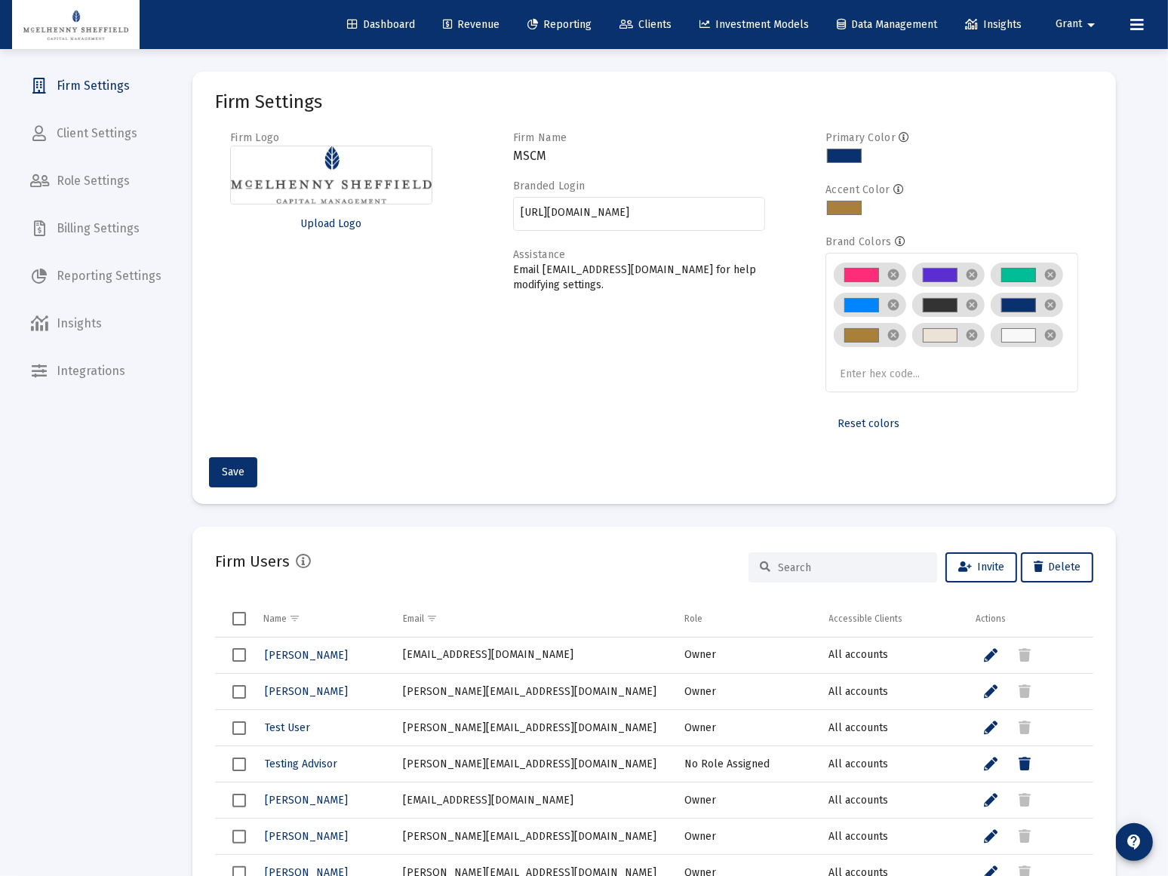 This screenshot has height=876, width=1168. I want to click on span: Firm Settings, so click(96, 86).